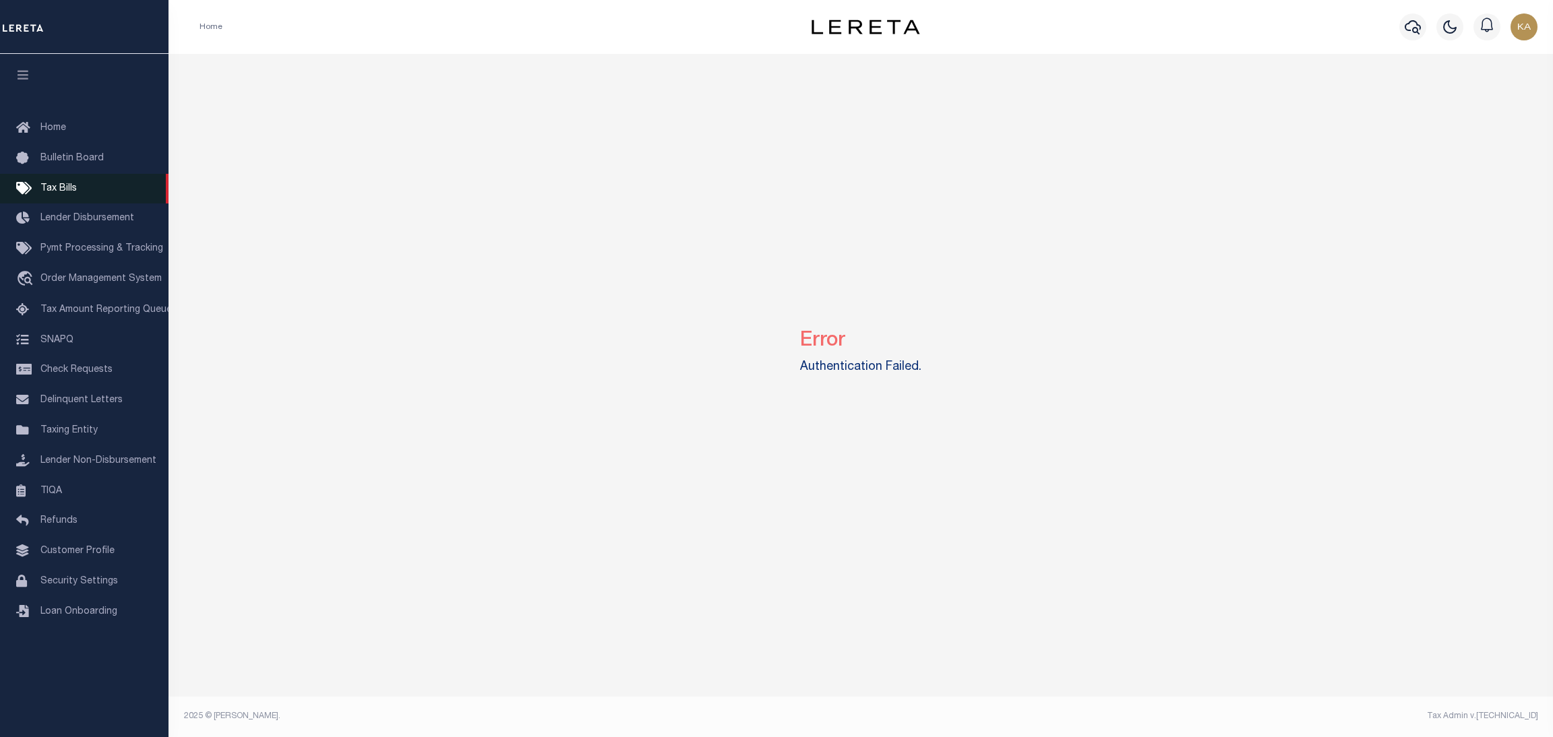 This screenshot has height=737, width=1553. What do you see at coordinates (79, 582) in the screenshot?
I see `span: Security Settings` at bounding box center [79, 582].